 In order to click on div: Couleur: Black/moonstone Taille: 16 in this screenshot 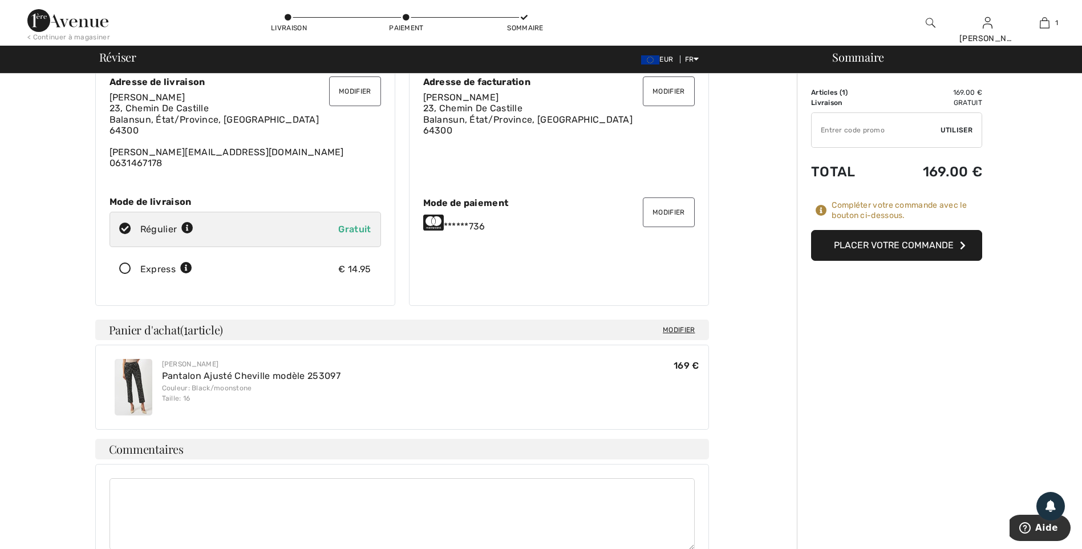, I will do `click(251, 393)`.